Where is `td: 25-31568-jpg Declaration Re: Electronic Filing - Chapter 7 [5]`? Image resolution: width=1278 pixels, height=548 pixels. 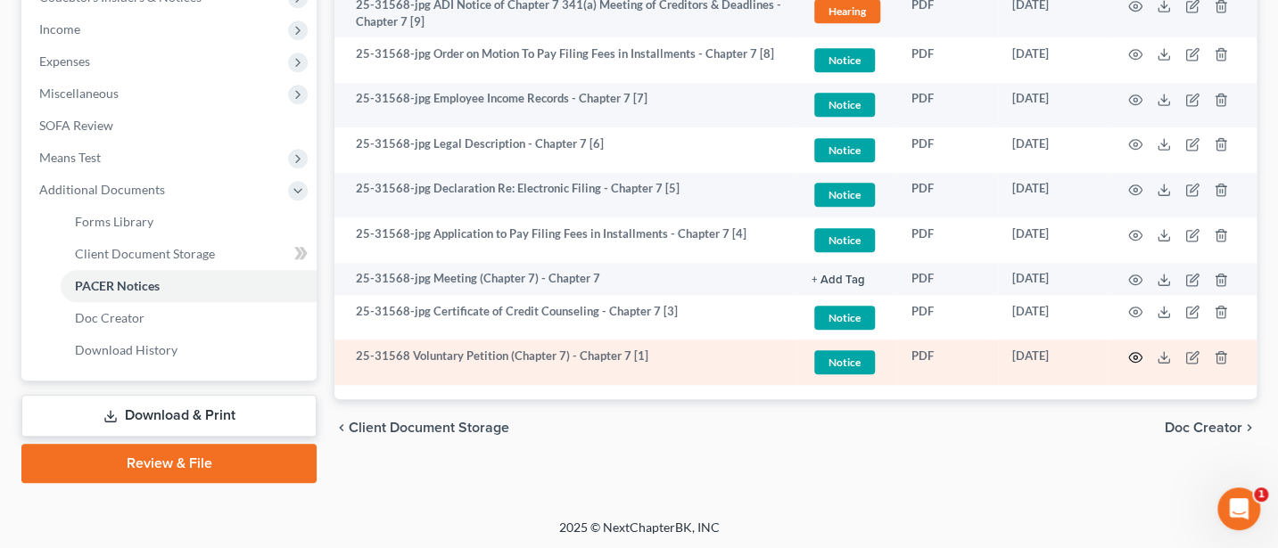
td: 25-31568-jpg Declaration Re: Electronic Filing - Chapter 7 [5] is located at coordinates (565, 195).